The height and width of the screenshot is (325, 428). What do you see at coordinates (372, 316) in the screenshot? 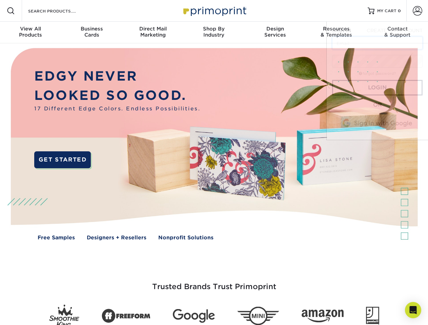
I see `img: Goodwill` at bounding box center [372, 316].